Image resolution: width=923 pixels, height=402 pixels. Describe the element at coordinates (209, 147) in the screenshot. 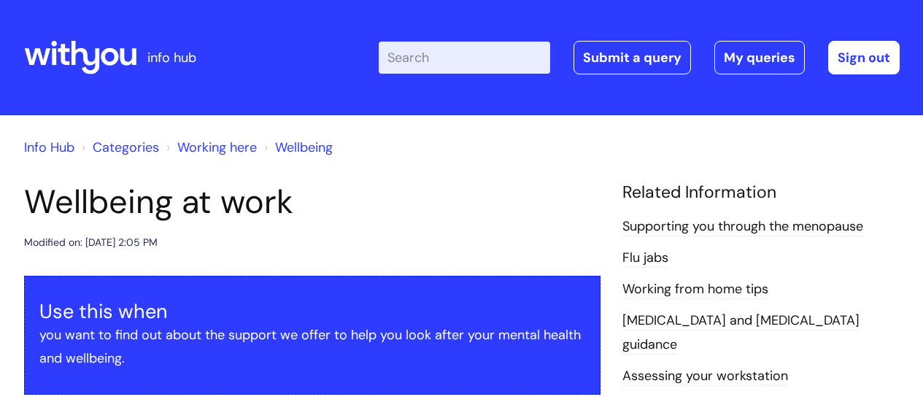

I see `li: Working here` at that location.